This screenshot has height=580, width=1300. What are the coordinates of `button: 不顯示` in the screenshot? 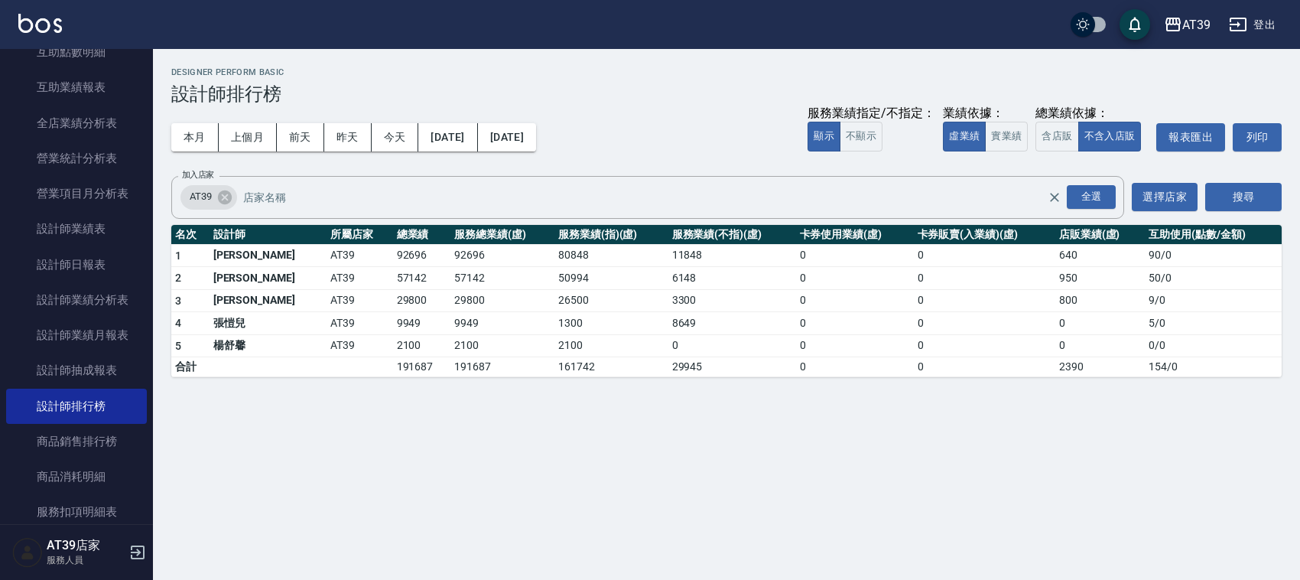 It's located at (861, 136).